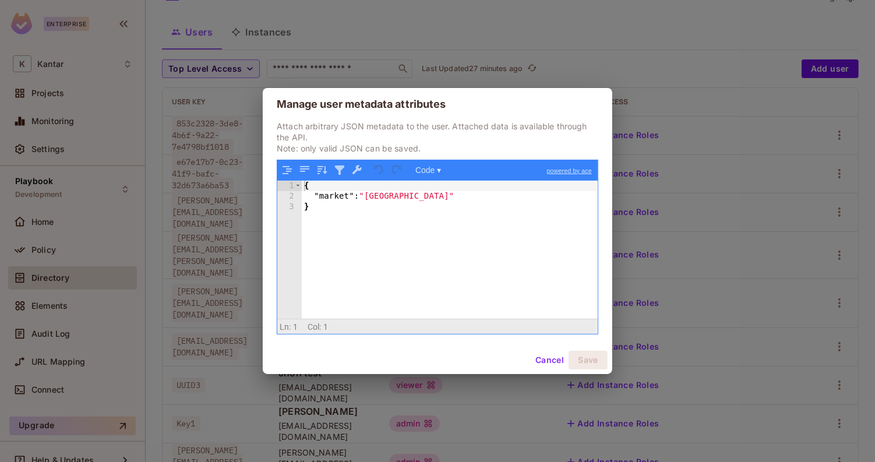 This screenshot has height=462, width=875. Describe the element at coordinates (289, 186) in the screenshot. I see `div: 1` at that location.